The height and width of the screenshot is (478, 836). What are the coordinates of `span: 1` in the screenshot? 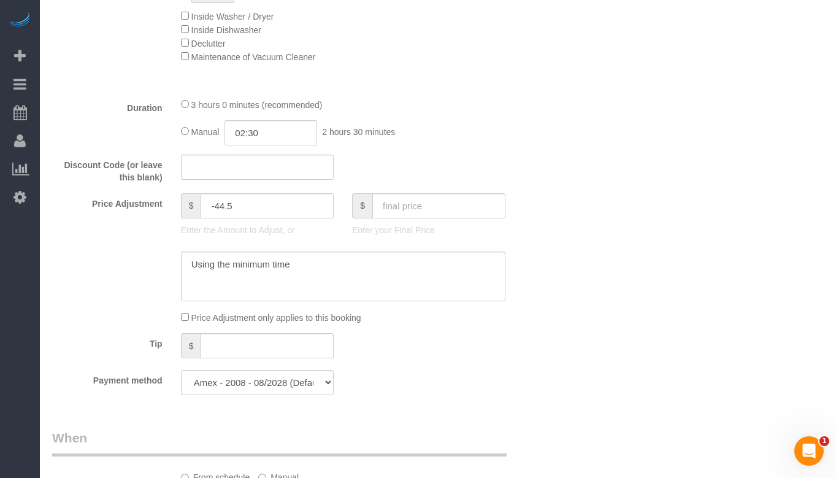 It's located at (824, 441).